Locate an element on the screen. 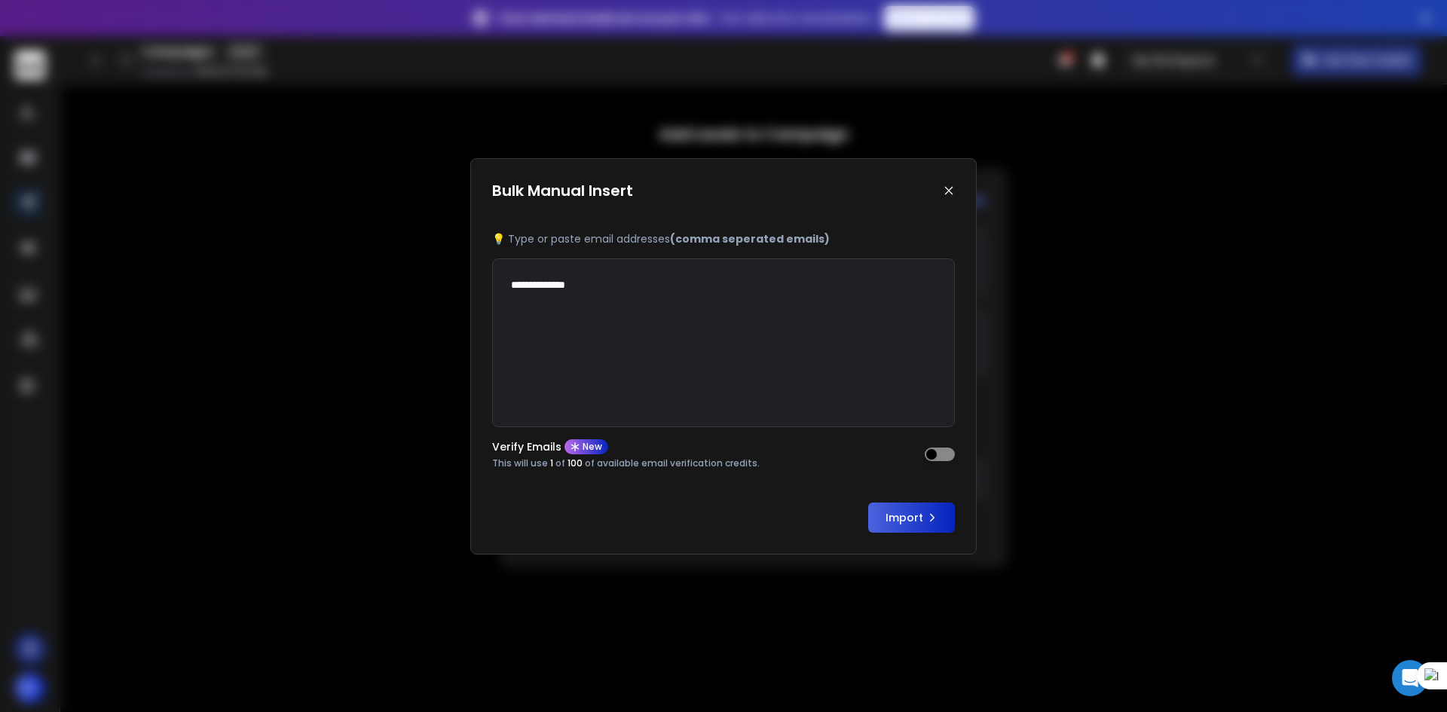  p: 💡 Type or paste email addresses is located at coordinates (724, 239).